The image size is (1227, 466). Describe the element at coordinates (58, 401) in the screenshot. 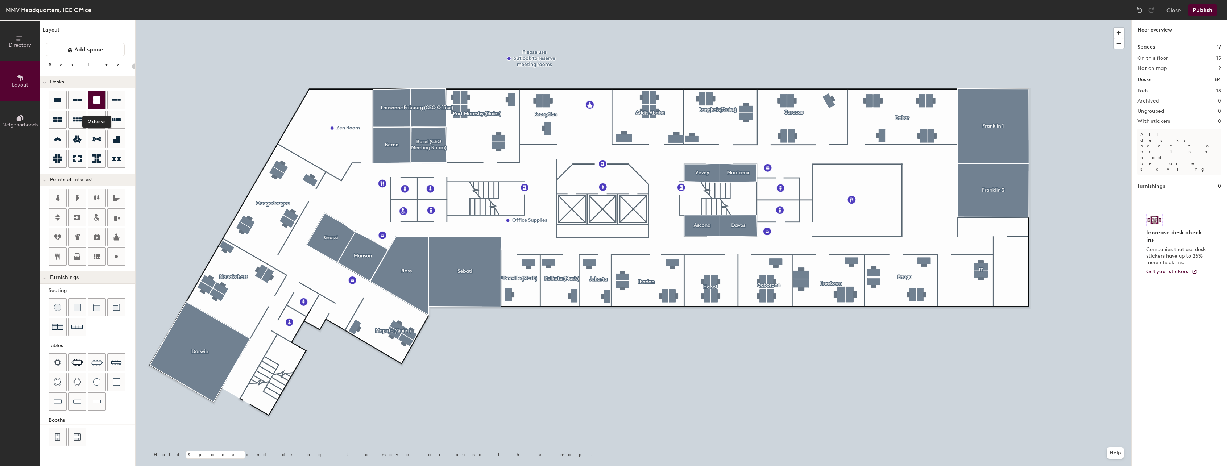

I see `img: Table (1x2)` at that location.